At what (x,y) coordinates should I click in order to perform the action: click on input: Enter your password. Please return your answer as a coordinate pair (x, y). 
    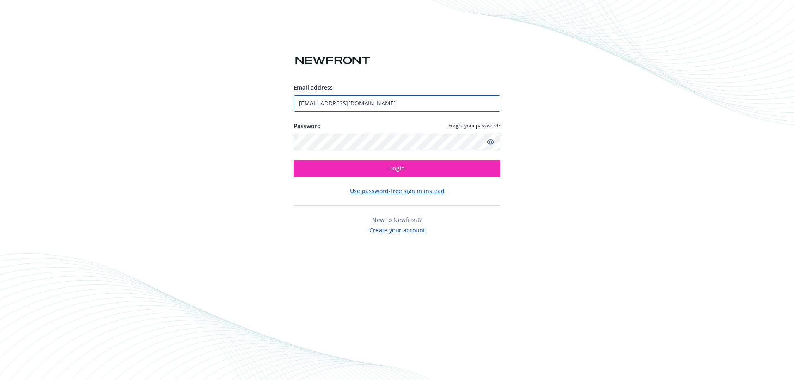
    Looking at the image, I should click on (397, 142).